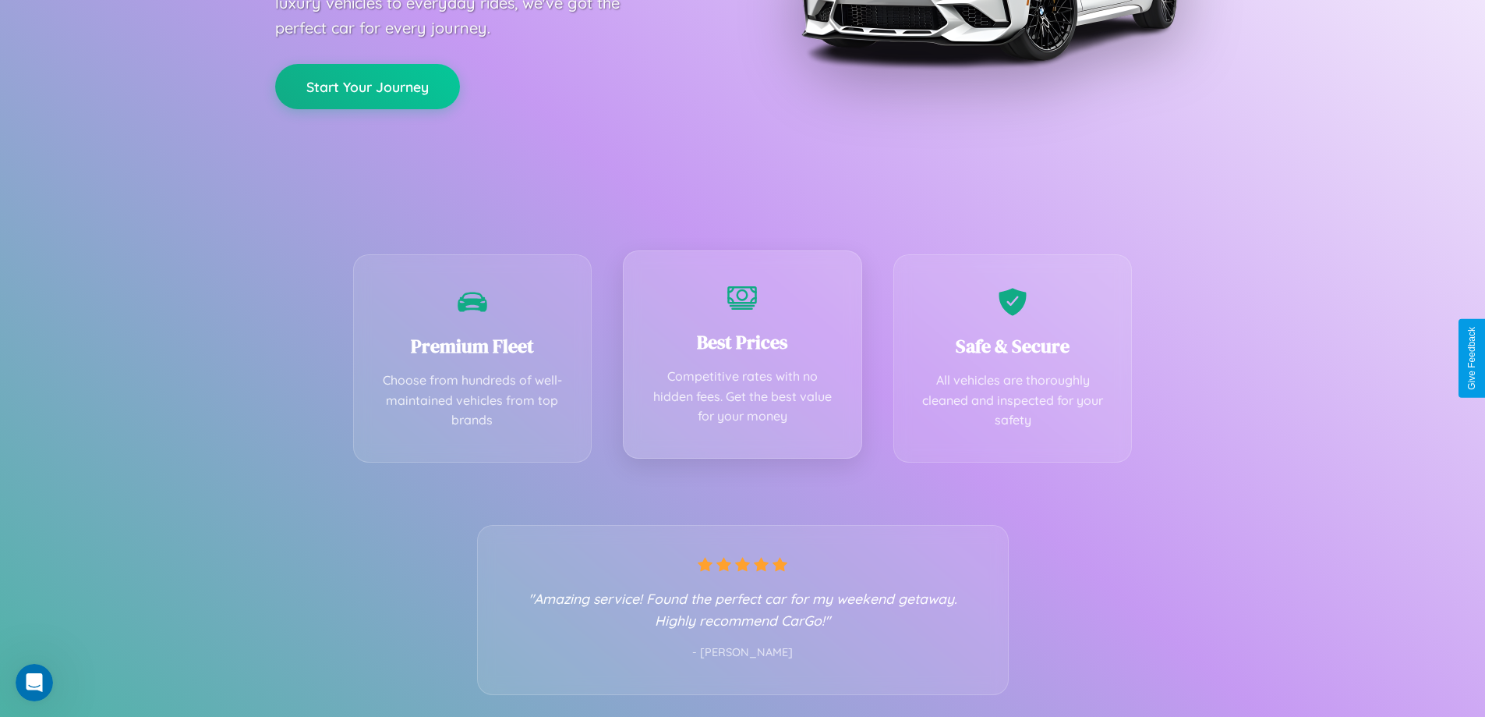 The image size is (1485, 717). I want to click on p: "Amazing service! Found the perfect car for my weekend getaway. Highly recommend CarGo!", so click(743, 609).